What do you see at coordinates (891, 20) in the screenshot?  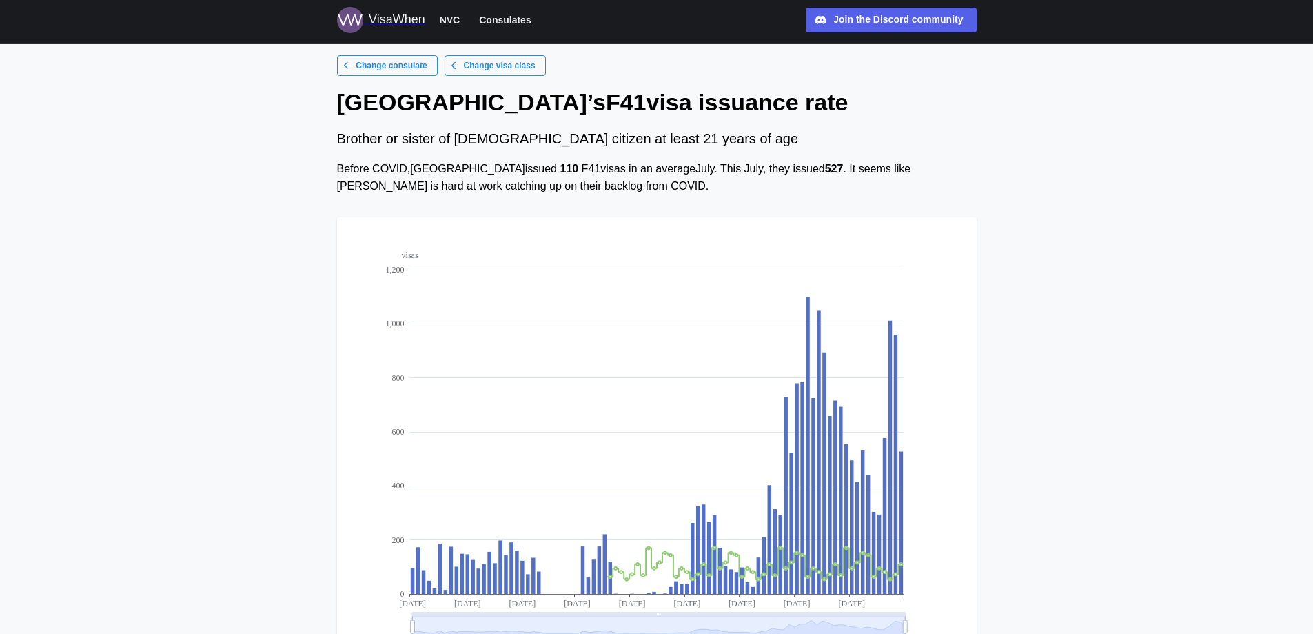 I see `a: Join the Discord community` at bounding box center [891, 20].